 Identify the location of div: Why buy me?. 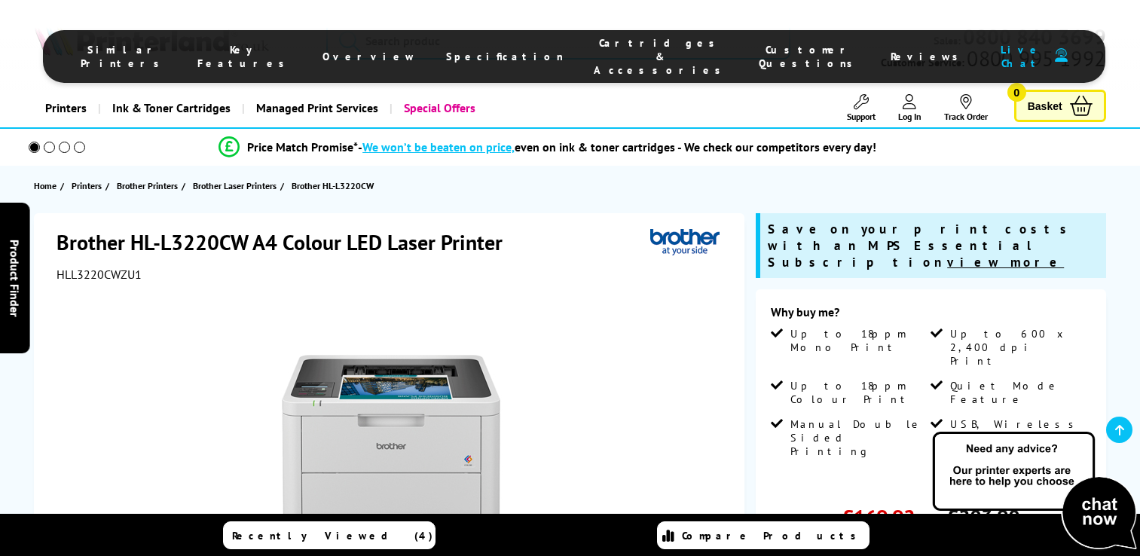
(930, 316).